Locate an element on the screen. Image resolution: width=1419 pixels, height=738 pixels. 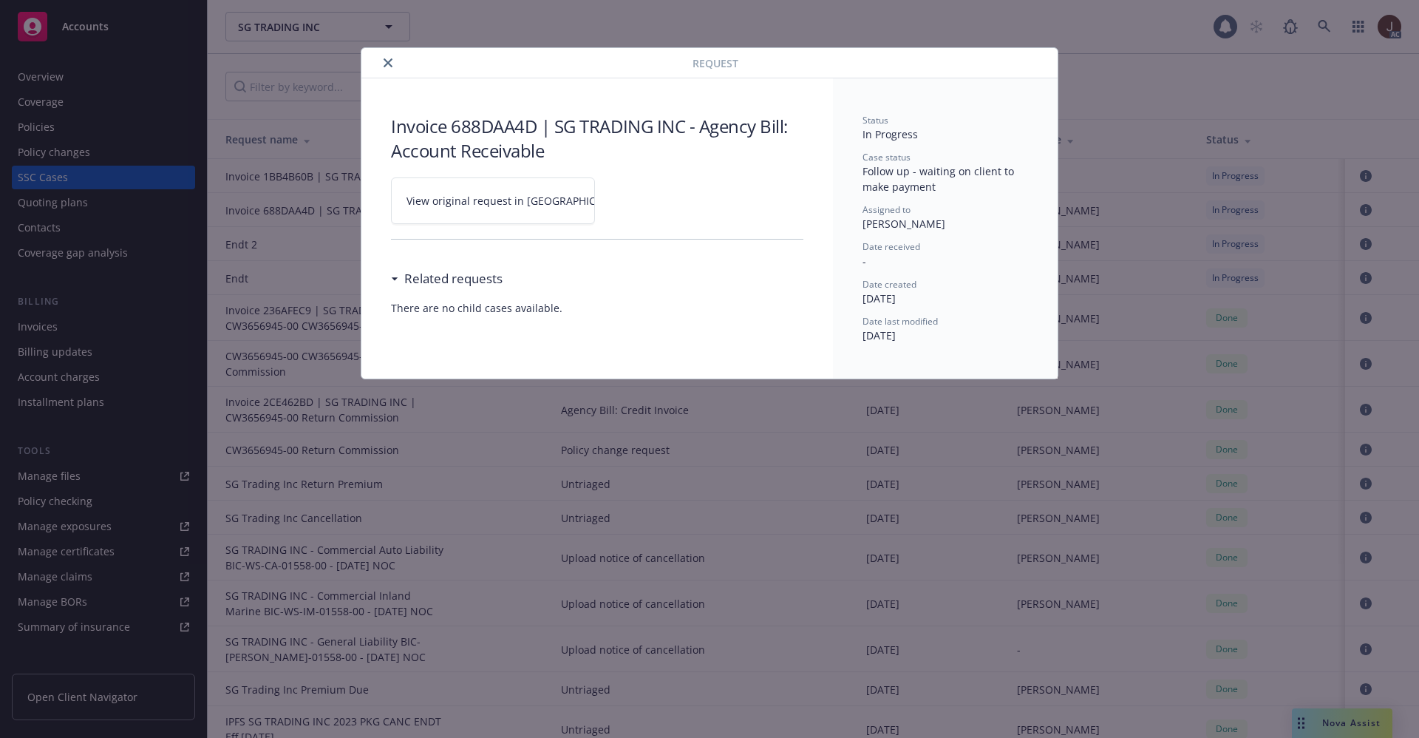
span: There are no child cases available. is located at coordinates (597, 308).